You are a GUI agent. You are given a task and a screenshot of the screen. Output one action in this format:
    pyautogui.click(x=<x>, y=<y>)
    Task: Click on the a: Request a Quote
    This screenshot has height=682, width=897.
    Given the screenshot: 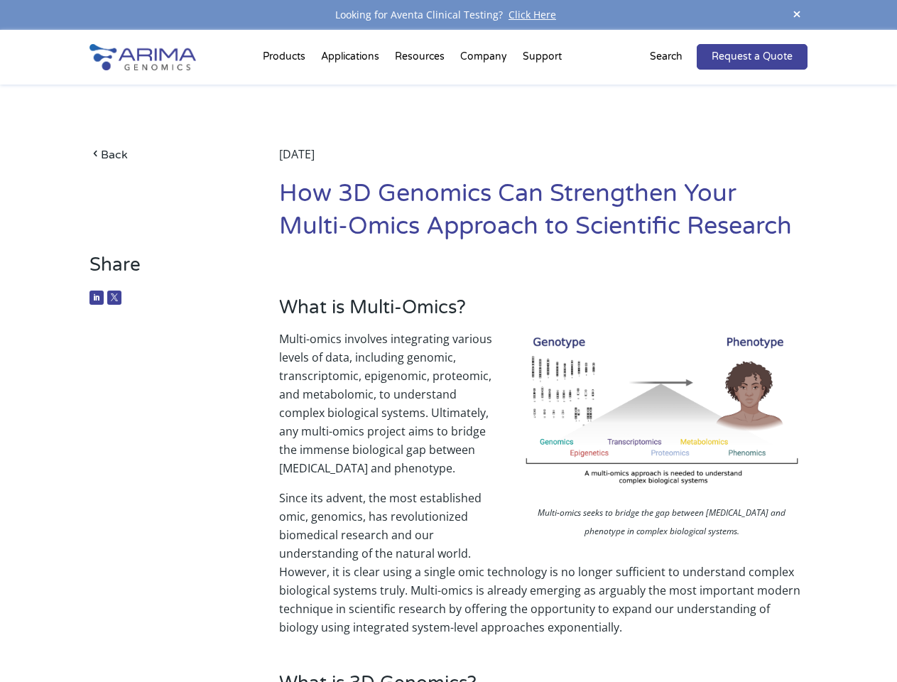 What is the action you would take?
    pyautogui.click(x=752, y=57)
    